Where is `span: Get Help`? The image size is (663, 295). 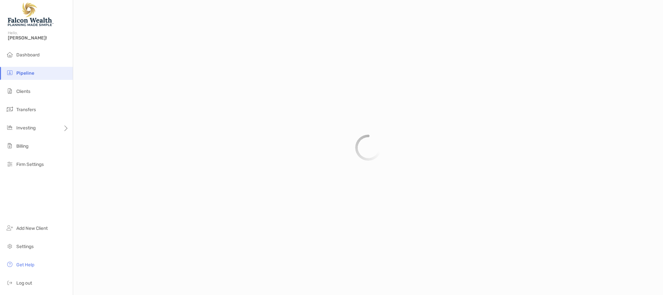 span: Get Help is located at coordinates (25, 265).